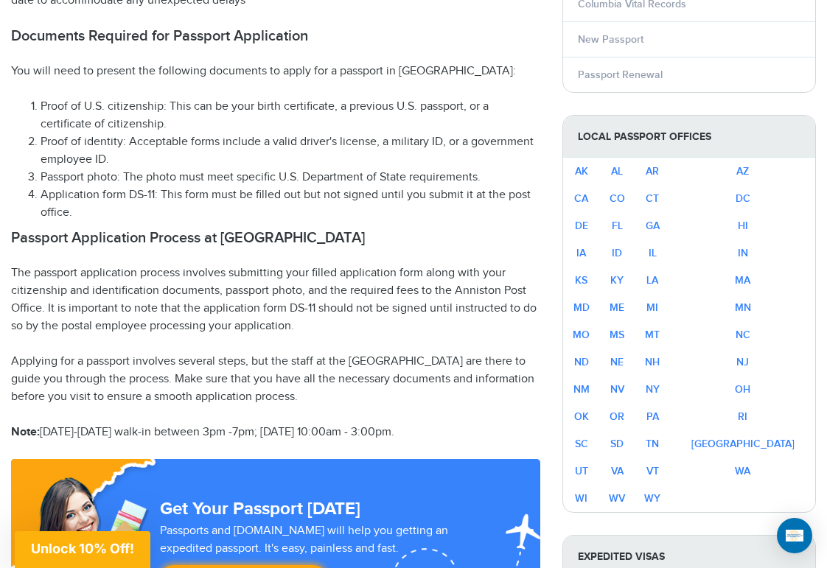 This screenshot has height=568, width=827. What do you see at coordinates (83, 548) in the screenshot?
I see `span: Unlock 10% Off!` at bounding box center [83, 548].